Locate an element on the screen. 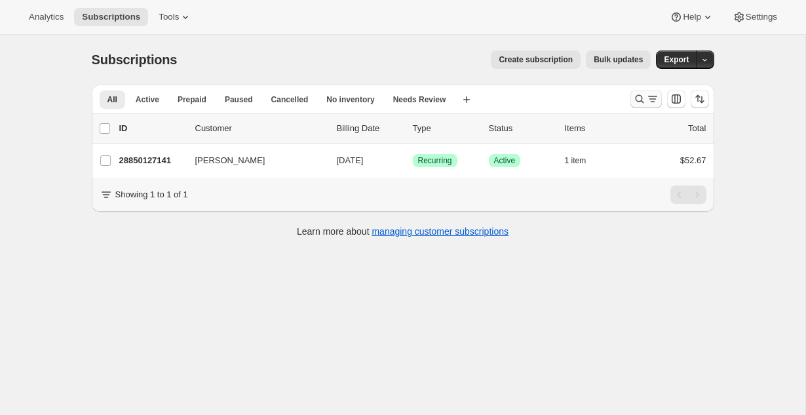 The height and width of the screenshot is (415, 806). span: Recurring is located at coordinates (435, 160).